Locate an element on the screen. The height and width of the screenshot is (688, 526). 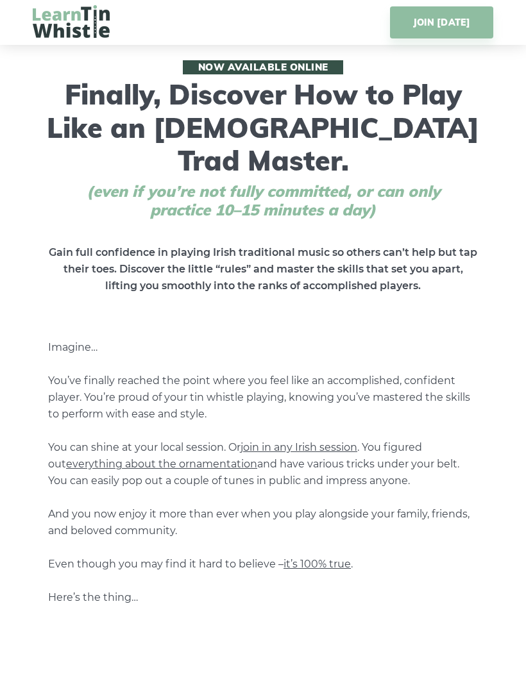
strong: Gain full confidence in playing Irish traditional music so others can’t help but tap their toes. ... is located at coordinates (263, 269).